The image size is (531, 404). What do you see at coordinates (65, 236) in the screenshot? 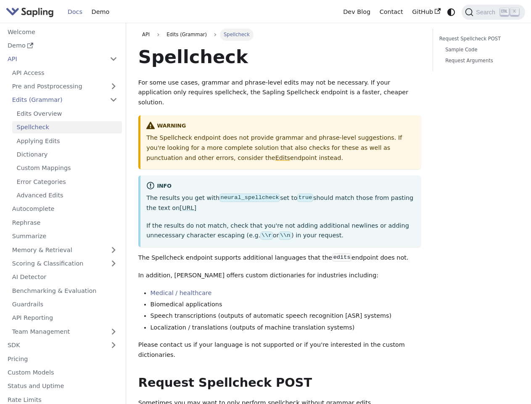
I see `a: Summarize` at bounding box center [65, 236].